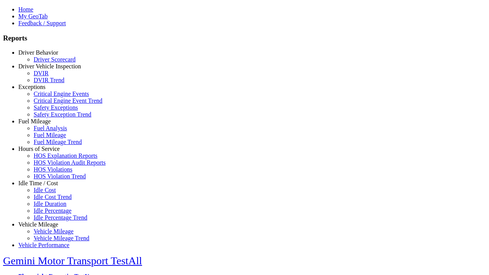 Image resolution: width=489 pixels, height=275 pixels. Describe the element at coordinates (45, 190) in the screenshot. I see `a: Idle Cost` at that location.